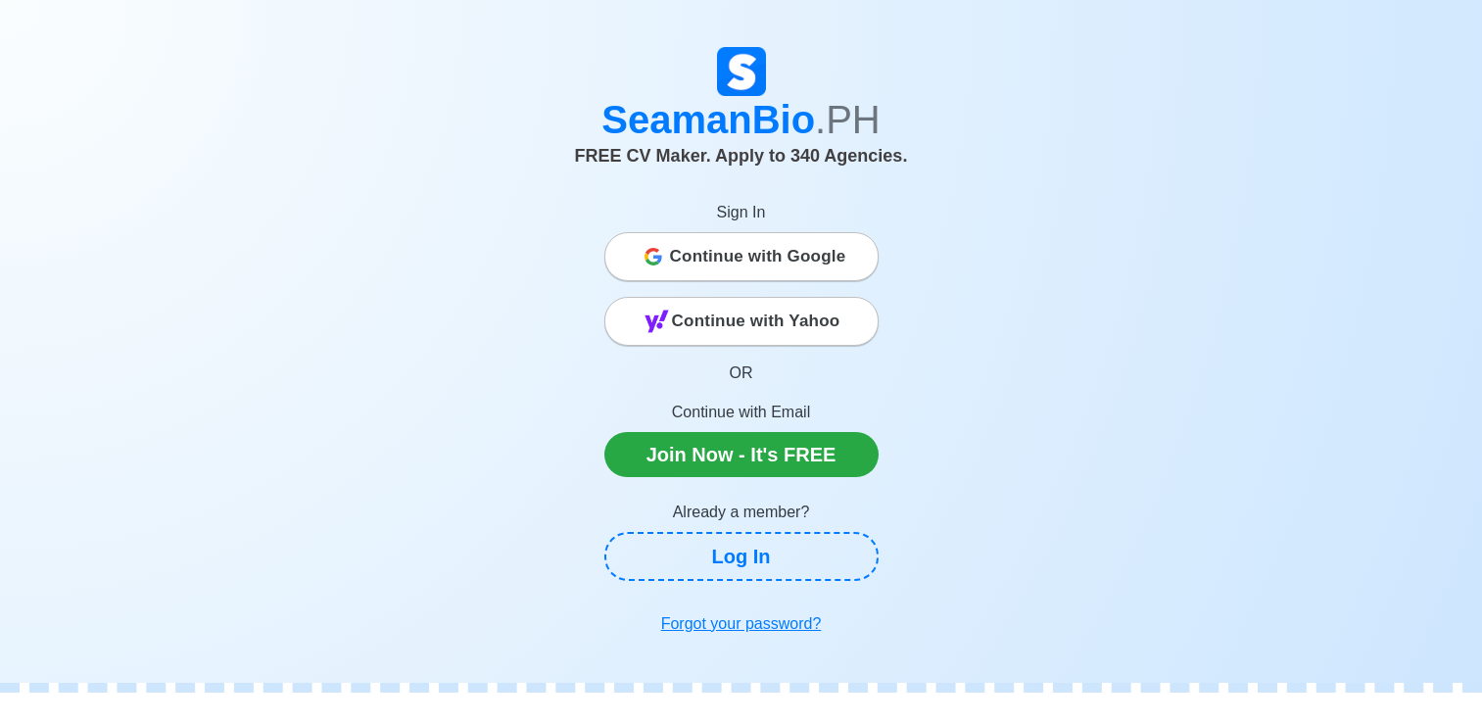 The height and width of the screenshot is (723, 1482). What do you see at coordinates (742, 373) in the screenshot?
I see `p: OR` at bounding box center [742, 373].